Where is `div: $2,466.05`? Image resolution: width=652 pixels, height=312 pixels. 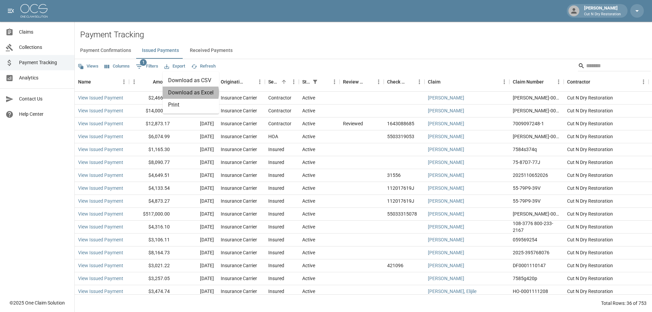 div: $2,466.05 is located at coordinates (151, 98).